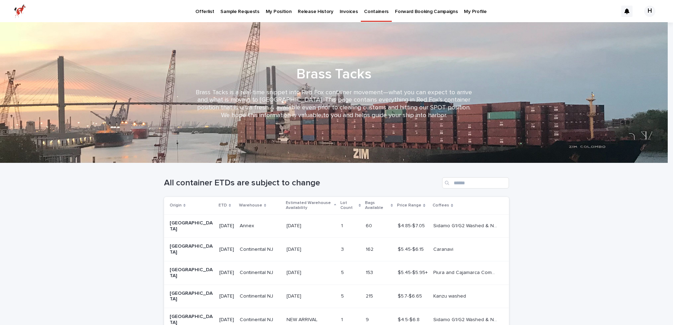 This screenshot has width=673, height=325. Describe the element at coordinates (370, 249) in the screenshot. I see `p: 162` at that location.